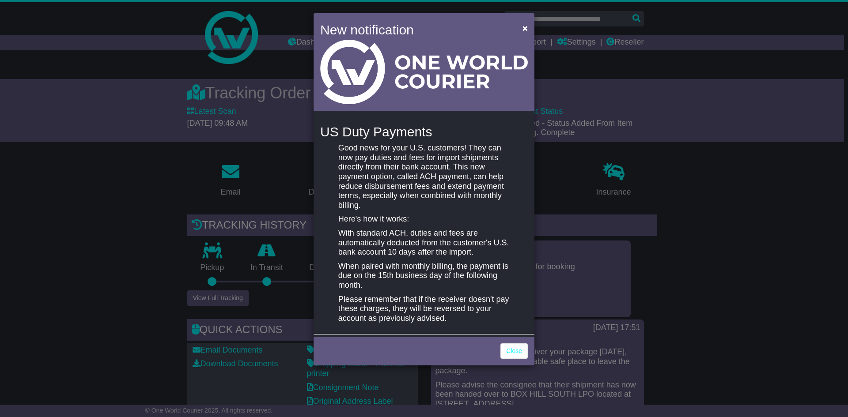 Image resolution: width=848 pixels, height=417 pixels. I want to click on p: When paired with monthly billing, the payment is due on the 15th business day of the following mo..., so click(424, 276).